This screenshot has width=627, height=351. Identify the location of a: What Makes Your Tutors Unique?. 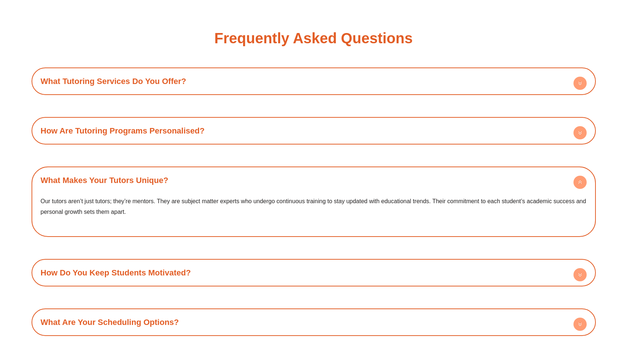
(104, 180).